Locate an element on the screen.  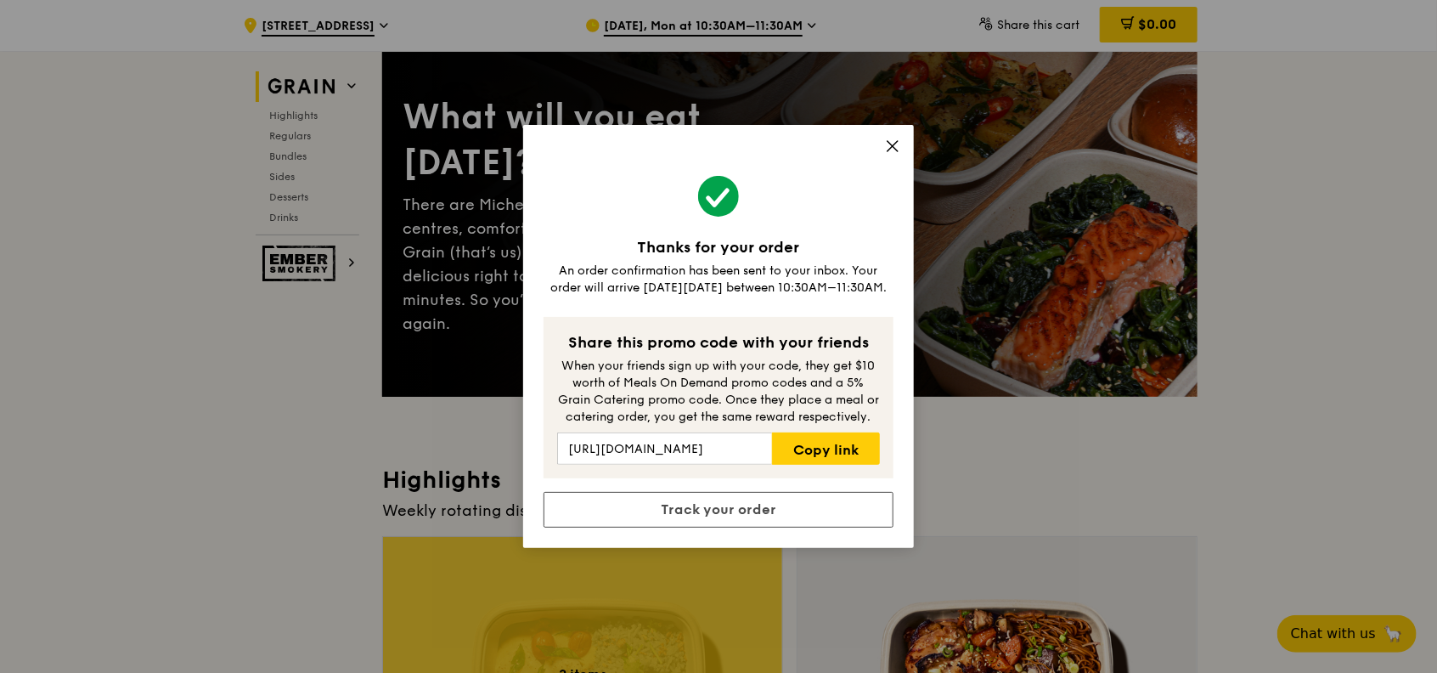
img: aff_l is located at coordinates (719, 159).